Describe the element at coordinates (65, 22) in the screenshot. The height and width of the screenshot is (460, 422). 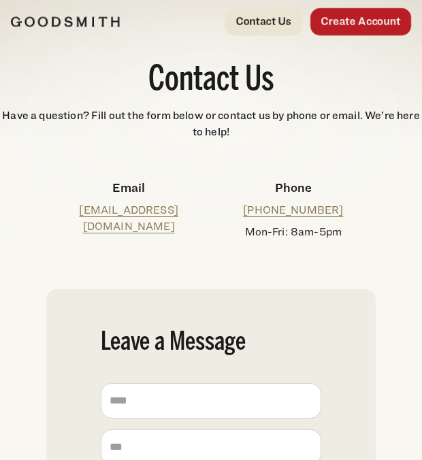
I see `img: Goodsmith` at that location.